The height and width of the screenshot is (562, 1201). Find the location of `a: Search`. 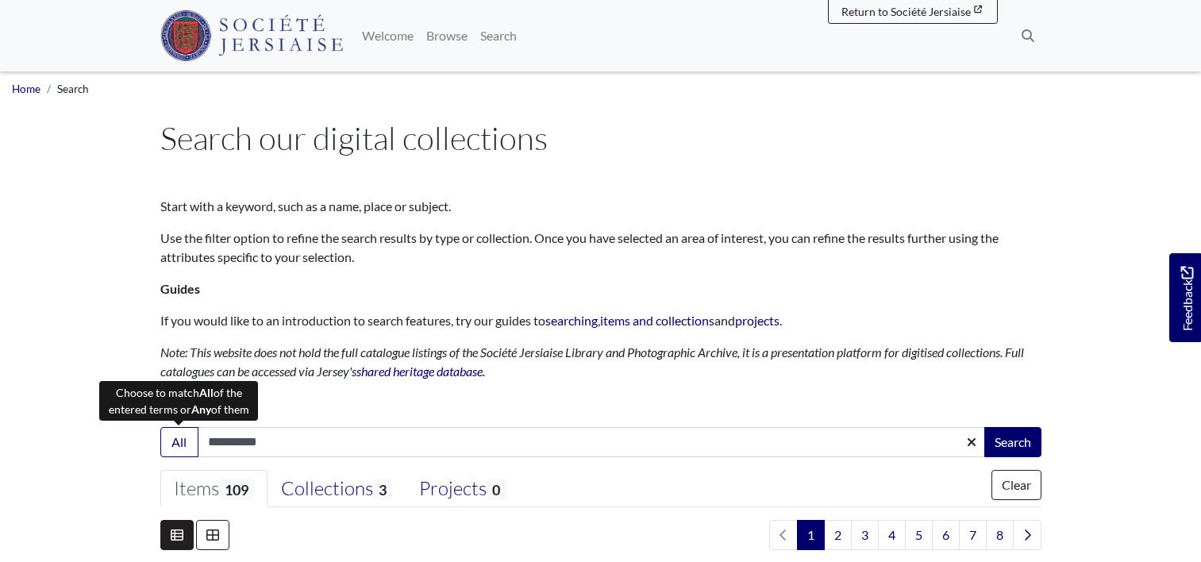

a: Search is located at coordinates (499, 36).